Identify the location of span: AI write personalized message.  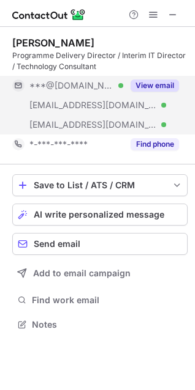
(98, 215).